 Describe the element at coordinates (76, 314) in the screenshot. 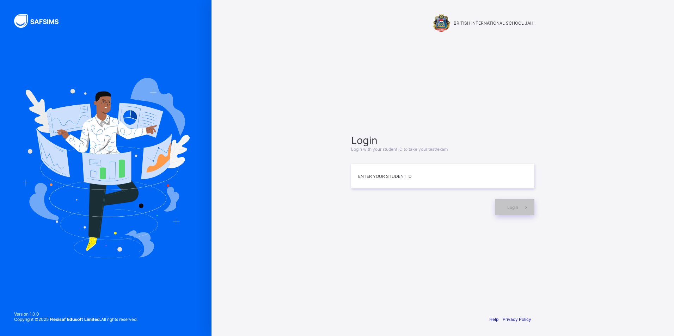

I see `span: Version 1.0.0` at that location.